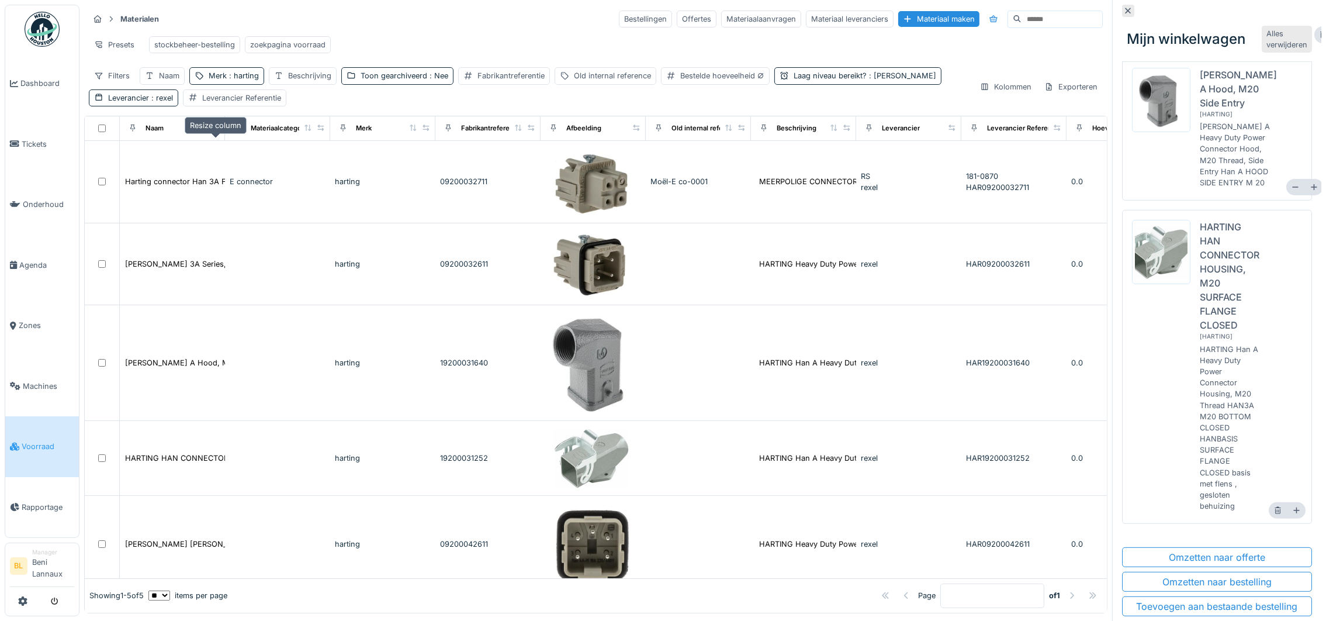  Describe the element at coordinates (939, 19) in the screenshot. I see `div: Materiaal maken` at that location.